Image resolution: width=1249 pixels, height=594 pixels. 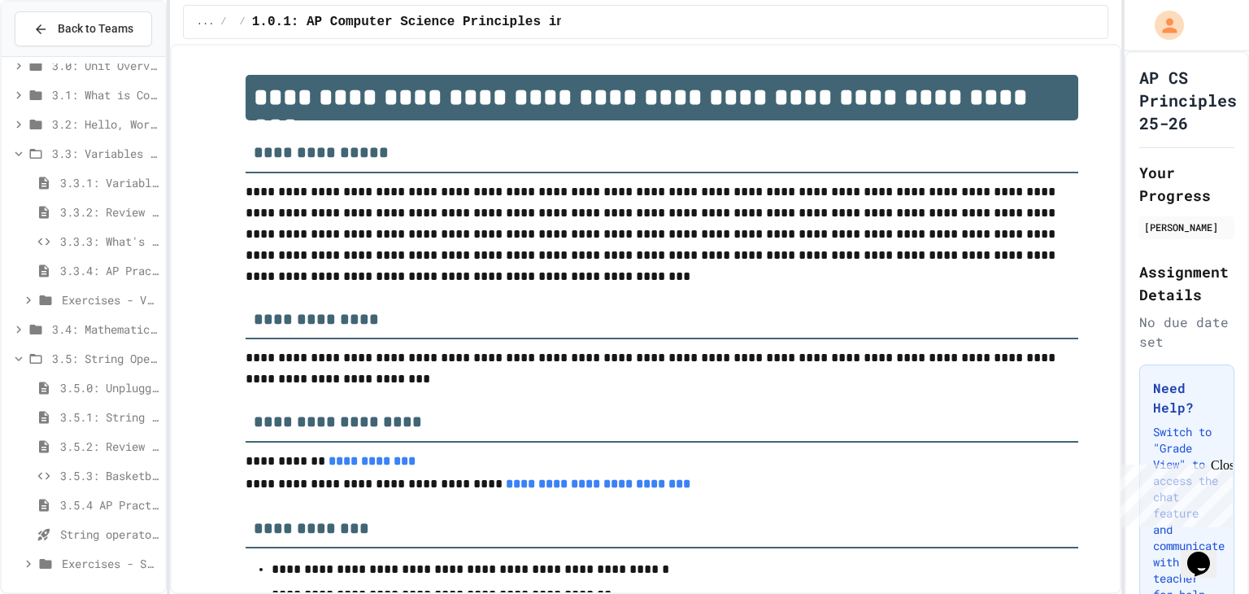 What do you see at coordinates (95, 28) in the screenshot?
I see `span: Back to Teams` at bounding box center [95, 28].